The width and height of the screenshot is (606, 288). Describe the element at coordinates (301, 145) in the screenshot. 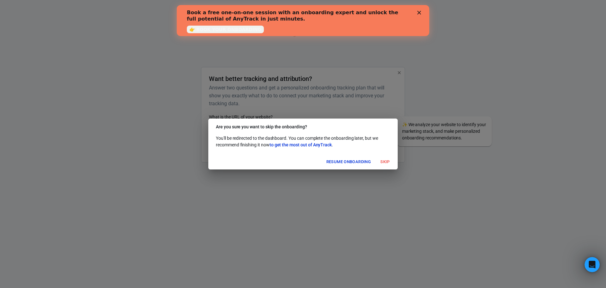

I see `span: to get the most out of AnyTrack` at that location.